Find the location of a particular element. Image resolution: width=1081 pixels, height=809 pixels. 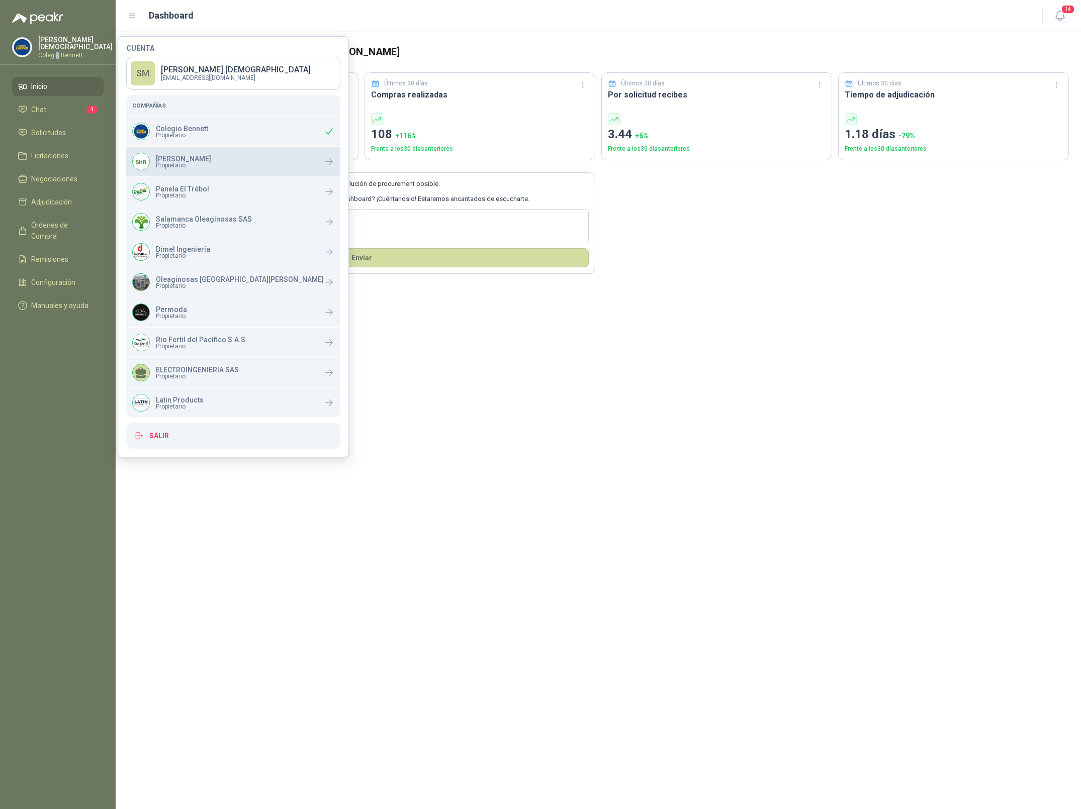

h5: Compañías is located at coordinates (233, 106).